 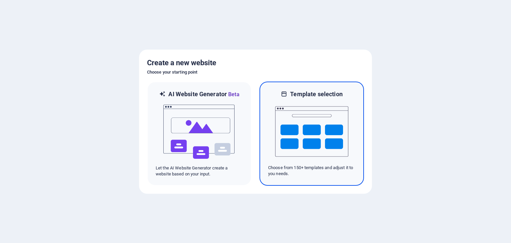 I want to click on div: AI Website GeneratorBetaaiLet the AI Website Generator create a website based on your input., so click(x=199, y=133).